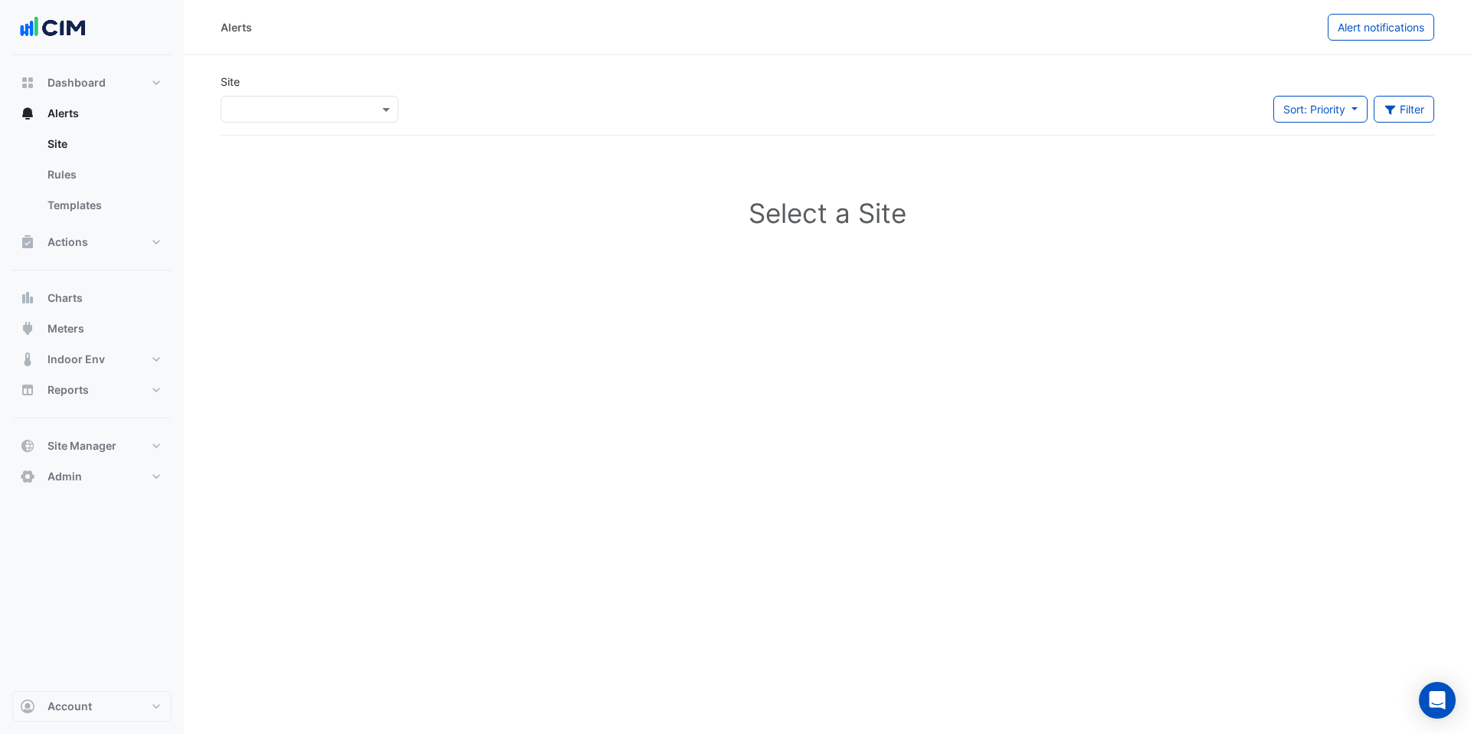 Image resolution: width=1471 pixels, height=734 pixels. What do you see at coordinates (92, 298) in the screenshot?
I see `button: Charts` at bounding box center [92, 298].